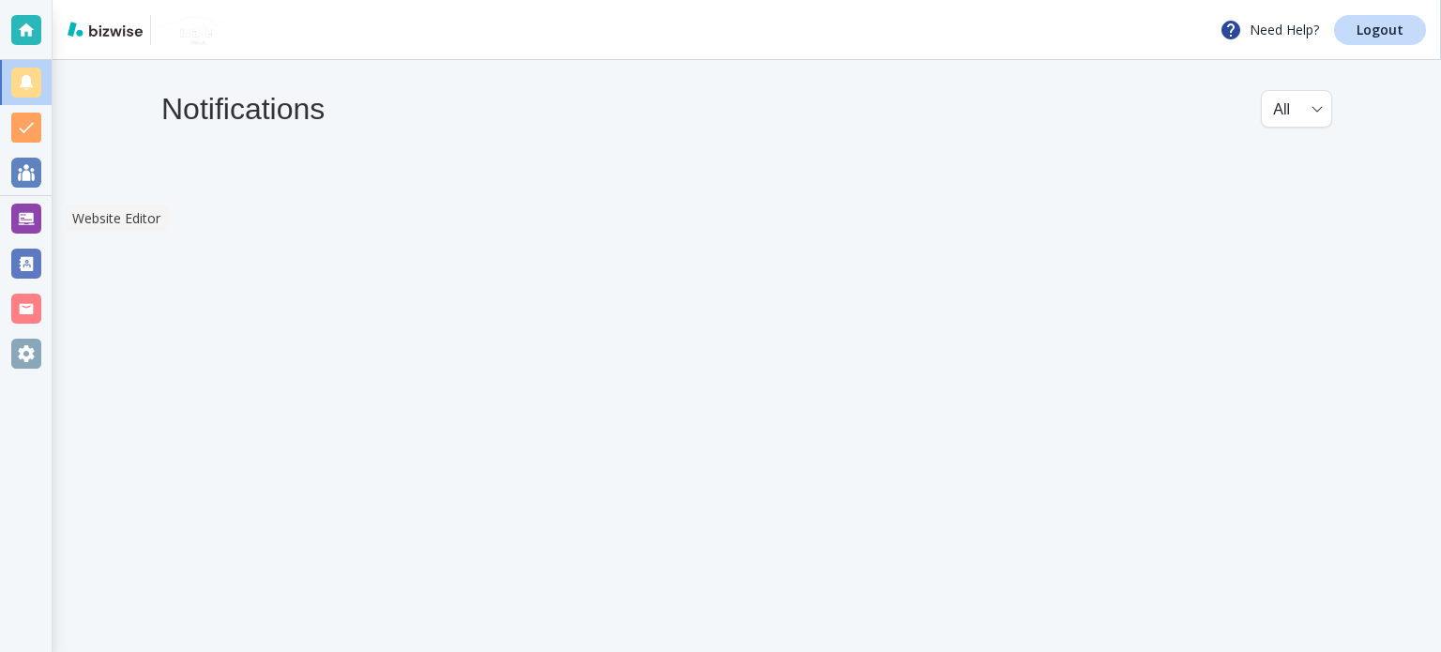  What do you see at coordinates (105, 29) in the screenshot?
I see `img: bizwise` at bounding box center [105, 29].